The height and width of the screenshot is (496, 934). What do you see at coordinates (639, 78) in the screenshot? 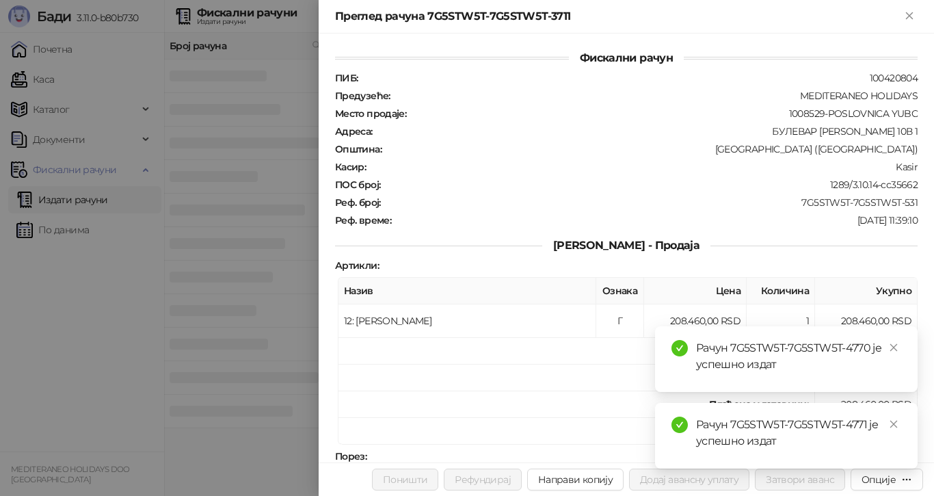
I see `div: 100420804` at bounding box center [639, 78].